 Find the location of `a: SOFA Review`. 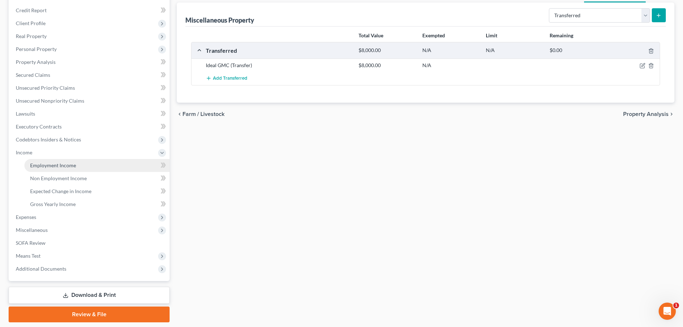

a: SOFA Review is located at coordinates (90, 243).